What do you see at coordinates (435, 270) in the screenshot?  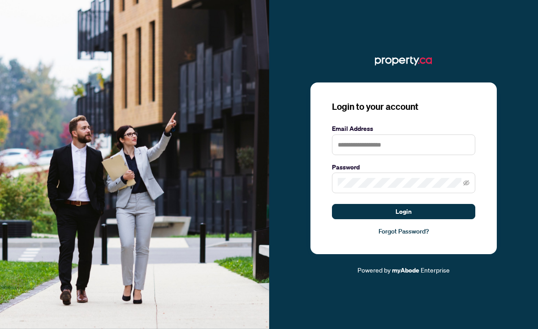 I see `span: Enterprise` at bounding box center [435, 270].